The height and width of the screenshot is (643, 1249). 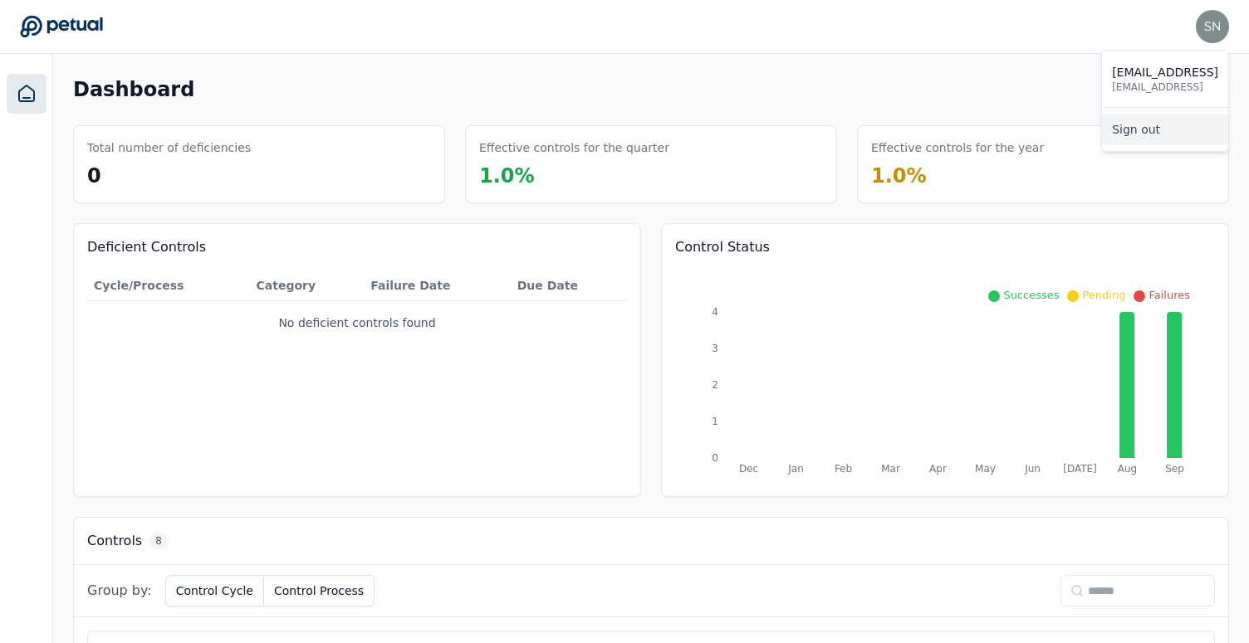 What do you see at coordinates (890, 469) in the screenshot?
I see `tspan: Mar` at bounding box center [890, 469].